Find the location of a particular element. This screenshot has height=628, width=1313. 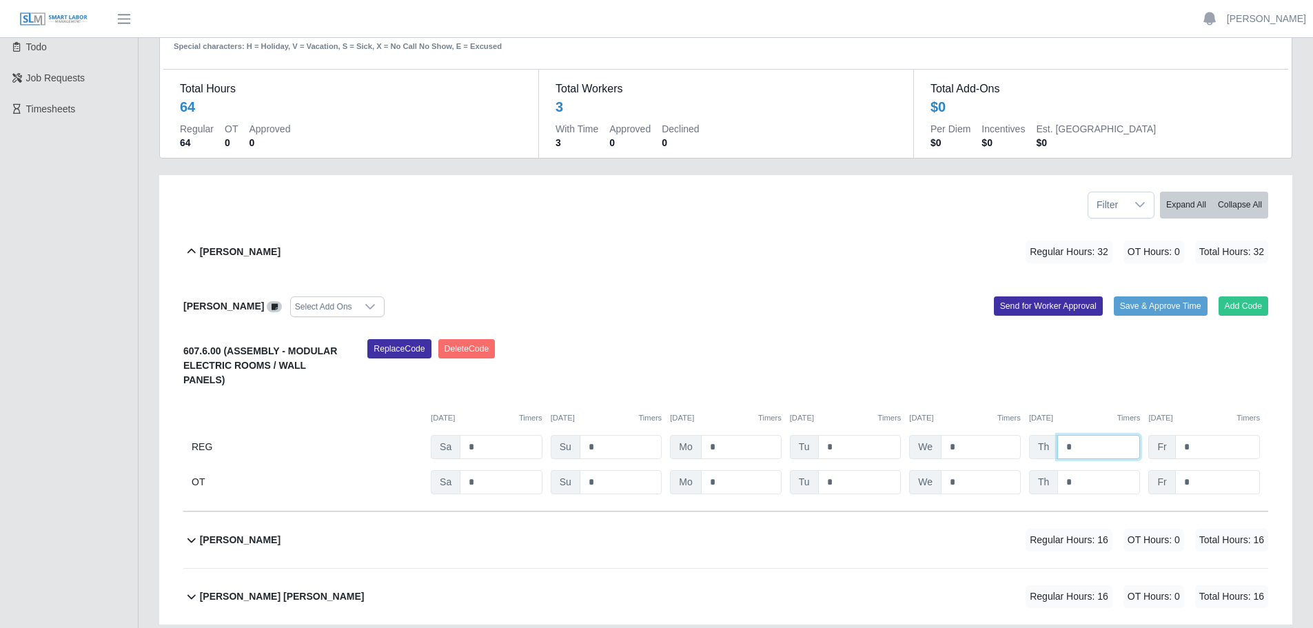

dt: Total Workers is located at coordinates (726, 89).